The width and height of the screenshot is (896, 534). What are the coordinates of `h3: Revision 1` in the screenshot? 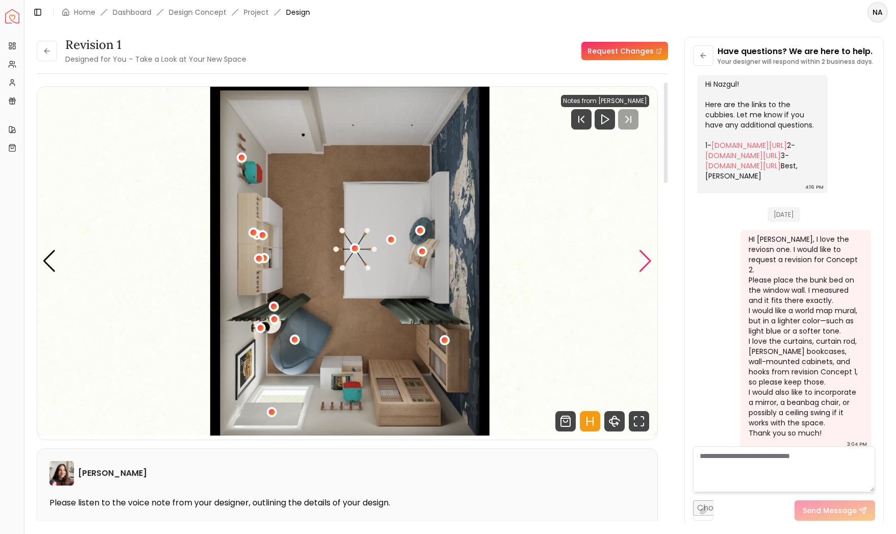 It's located at (156, 45).